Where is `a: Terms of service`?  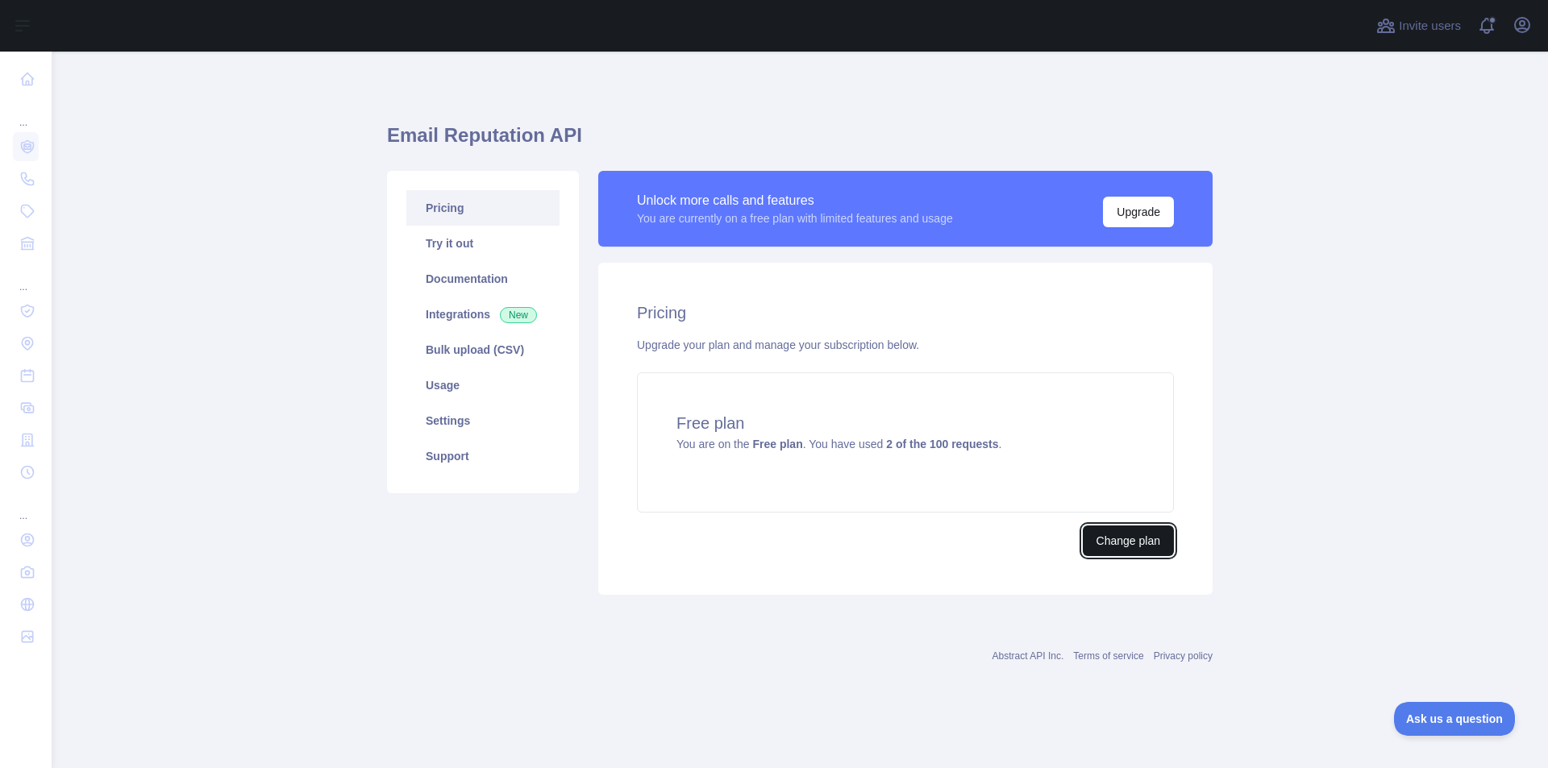 a: Terms of service is located at coordinates (1108, 656).